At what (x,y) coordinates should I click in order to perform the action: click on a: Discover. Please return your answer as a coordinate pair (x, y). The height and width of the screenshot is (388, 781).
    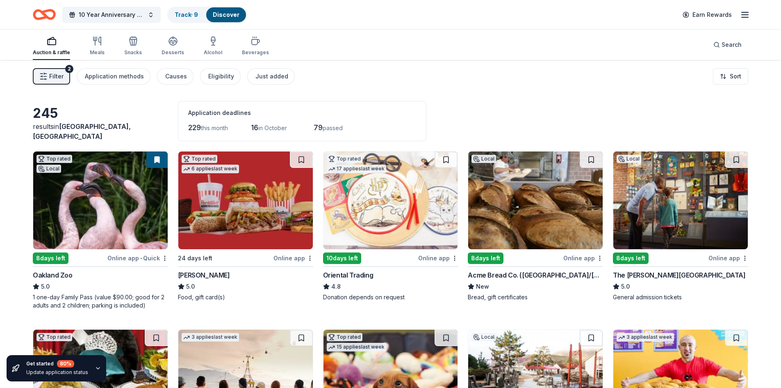
    Looking at the image, I should click on (226, 14).